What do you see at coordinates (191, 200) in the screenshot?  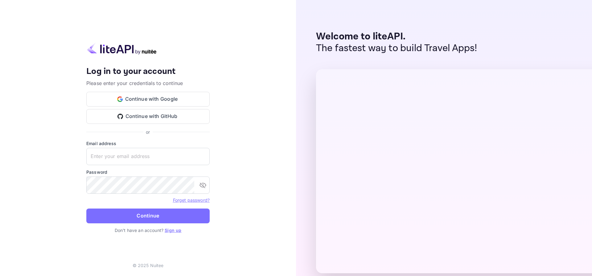 I see `a: Forget password?` at bounding box center [191, 200].